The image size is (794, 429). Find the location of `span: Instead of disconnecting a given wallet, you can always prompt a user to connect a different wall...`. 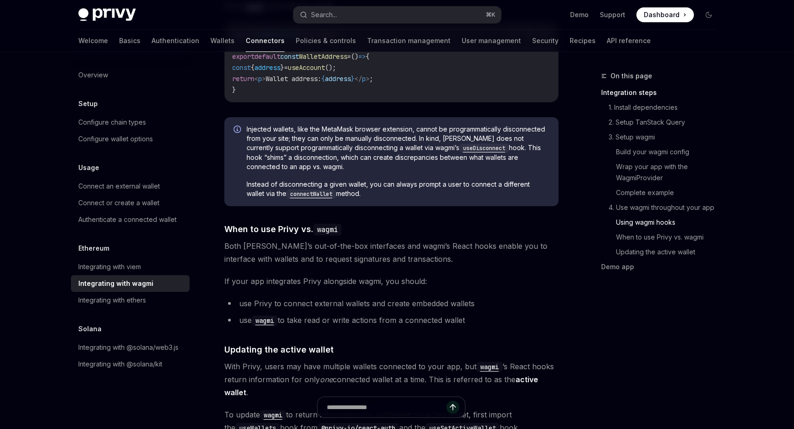

span: Instead of disconnecting a given wallet, you can always prompt a user to connect a different wall... is located at coordinates (398, 189).